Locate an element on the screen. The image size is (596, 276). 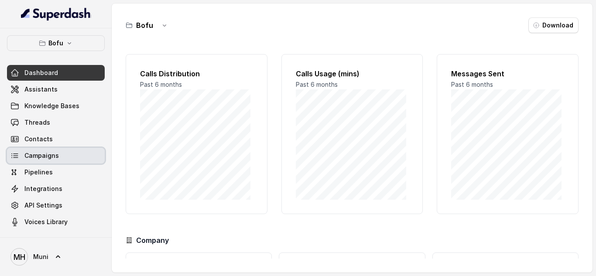
h2: Calls Usage (mins) is located at coordinates (352, 74).